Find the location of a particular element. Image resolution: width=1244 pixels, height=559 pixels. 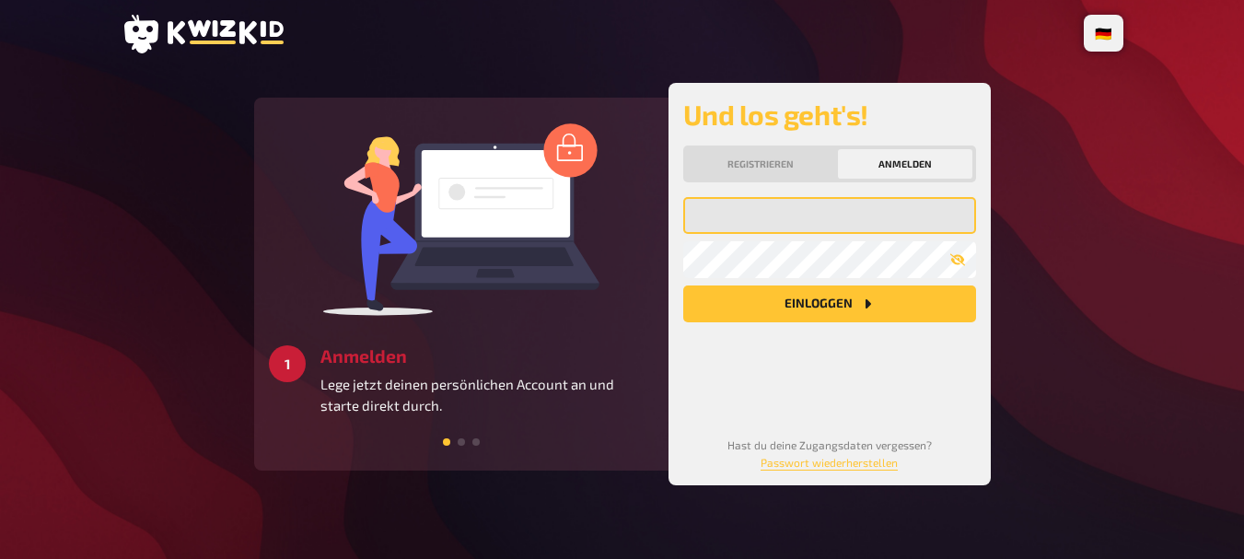

h2: Und los geht's! is located at coordinates (829, 114).